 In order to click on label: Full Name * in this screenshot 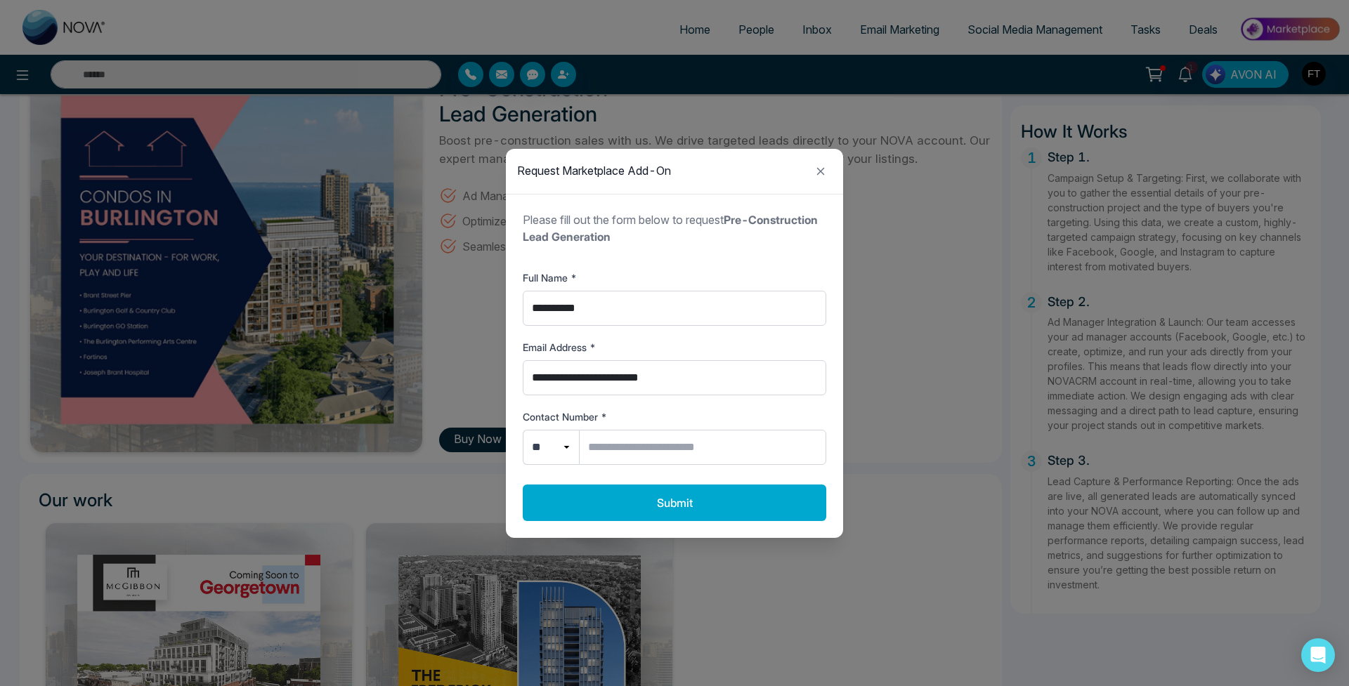, I will do `click(674, 277)`.